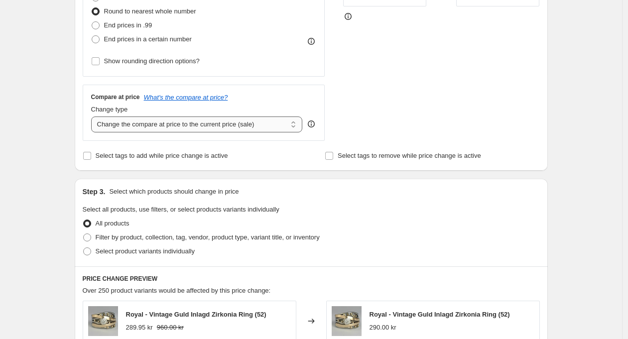 This screenshot has width=628, height=339. What do you see at coordinates (150, 11) in the screenshot?
I see `span: Round to nearest whole number` at bounding box center [150, 11].